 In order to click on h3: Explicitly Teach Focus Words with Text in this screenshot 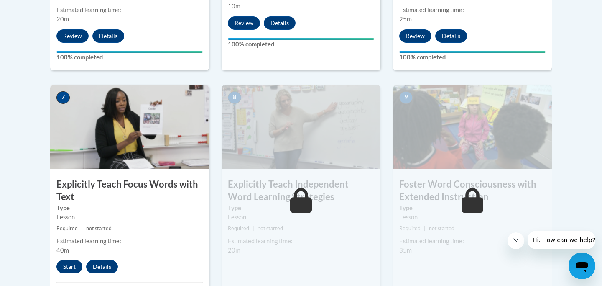, I will do `click(130, 191)`.